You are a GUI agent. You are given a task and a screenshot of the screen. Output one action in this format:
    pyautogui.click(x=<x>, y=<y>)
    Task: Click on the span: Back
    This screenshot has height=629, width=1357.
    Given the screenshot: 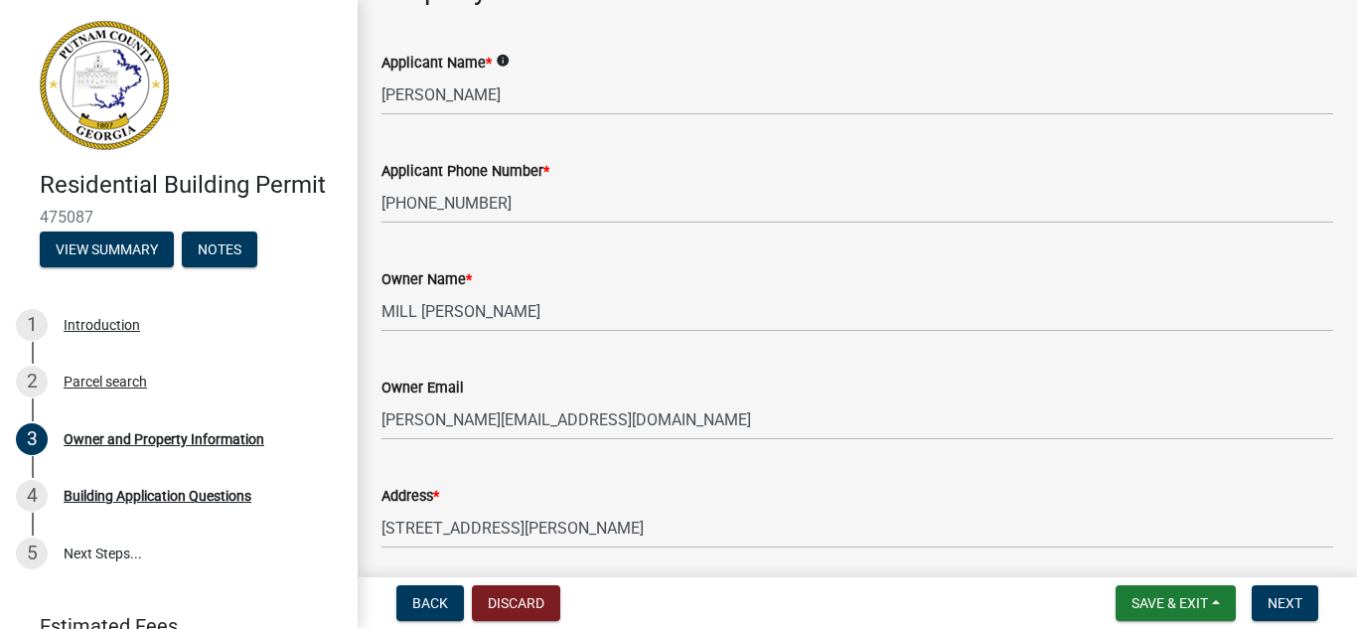 What is the action you would take?
    pyautogui.click(x=430, y=603)
    